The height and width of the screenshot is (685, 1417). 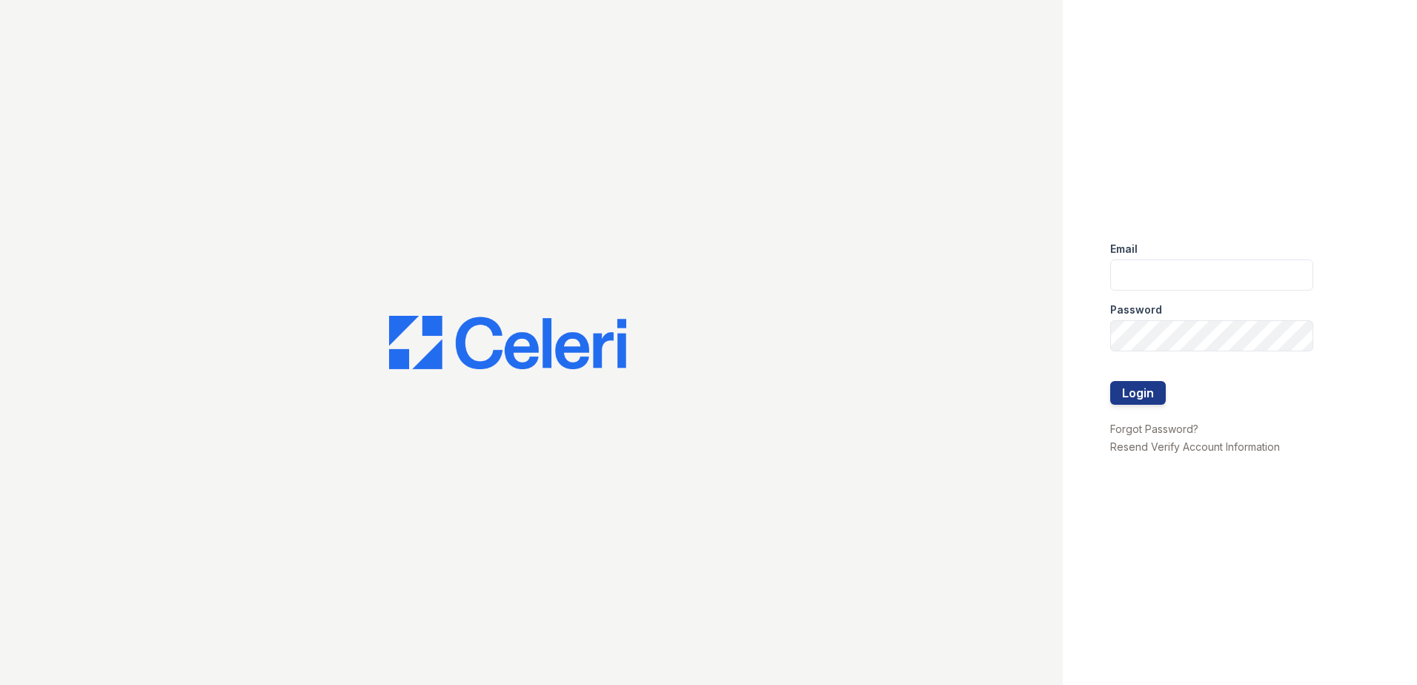 I want to click on img: CE_Logo_Blue-a8612792a0a2168367f1c8372b55b34899dd931a85d93a1a3d3e32e68fde9ad4.png, so click(x=508, y=343).